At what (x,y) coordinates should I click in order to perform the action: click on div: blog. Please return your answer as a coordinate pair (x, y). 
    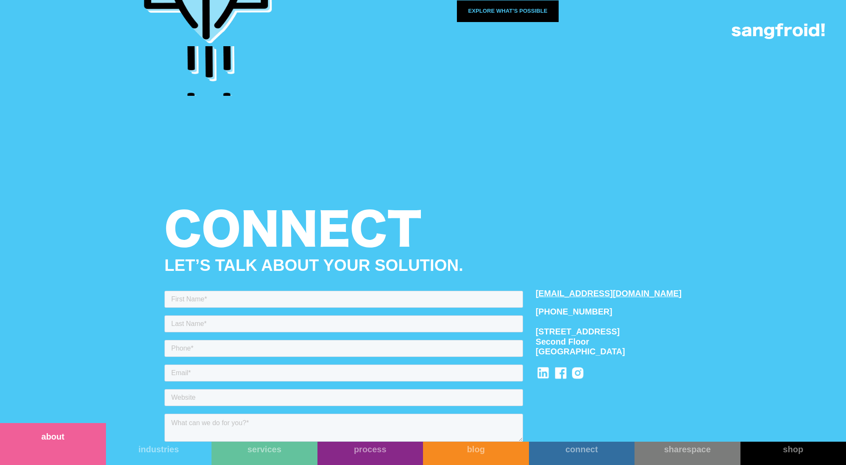
    Looking at the image, I should click on (476, 449).